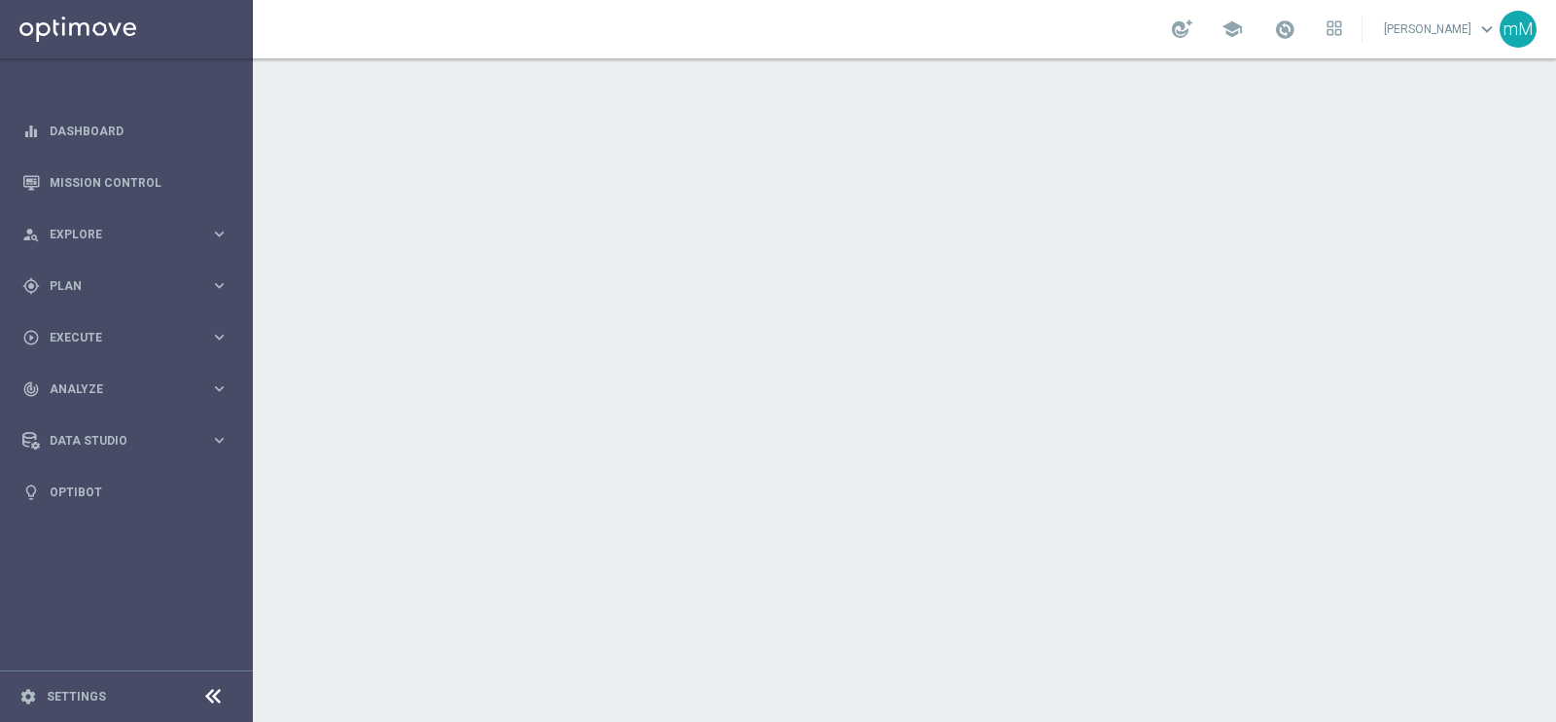  What do you see at coordinates (125, 130) in the screenshot?
I see `div: Dashboard` at bounding box center [125, 130].